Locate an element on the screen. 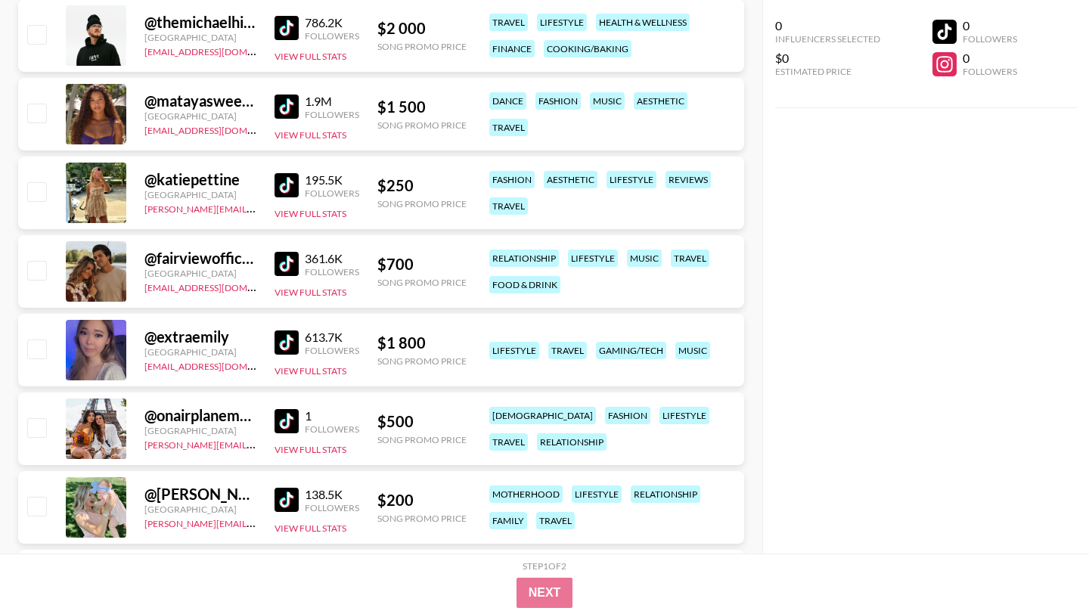  div: $0 is located at coordinates (828, 58).